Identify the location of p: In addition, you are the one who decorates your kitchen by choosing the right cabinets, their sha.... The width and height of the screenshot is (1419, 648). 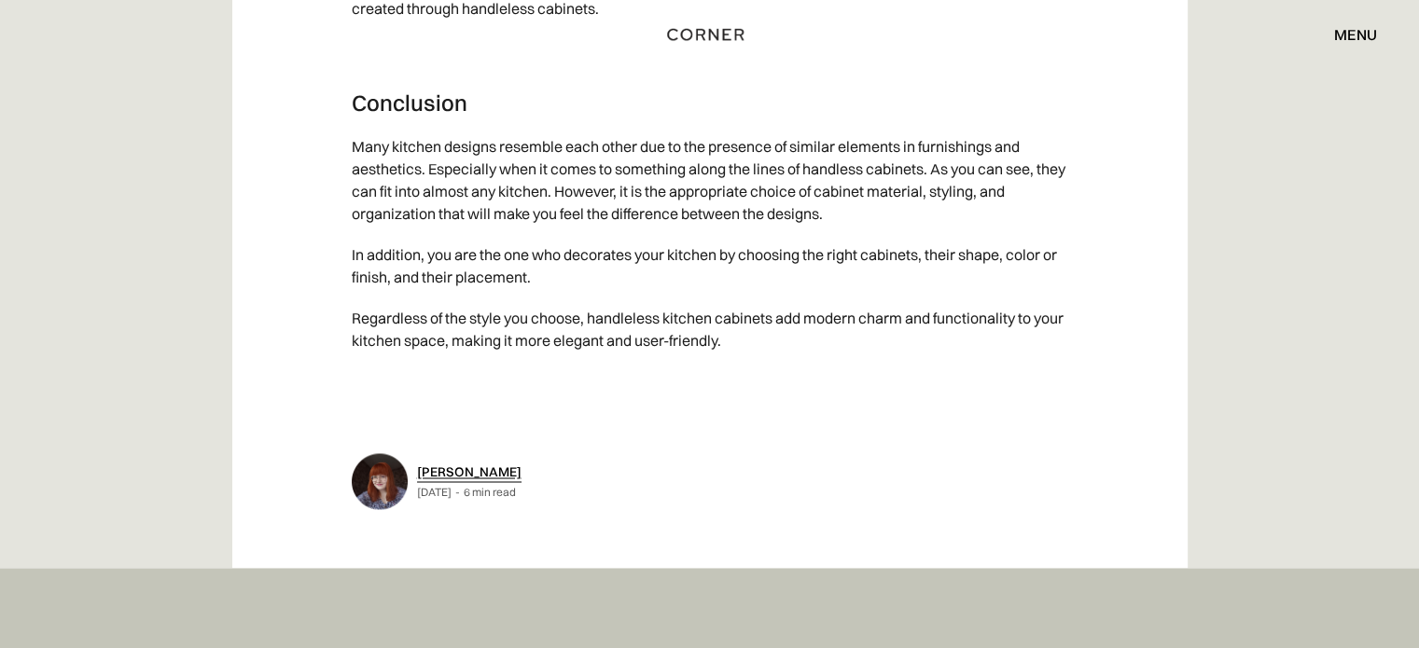
(710, 266).